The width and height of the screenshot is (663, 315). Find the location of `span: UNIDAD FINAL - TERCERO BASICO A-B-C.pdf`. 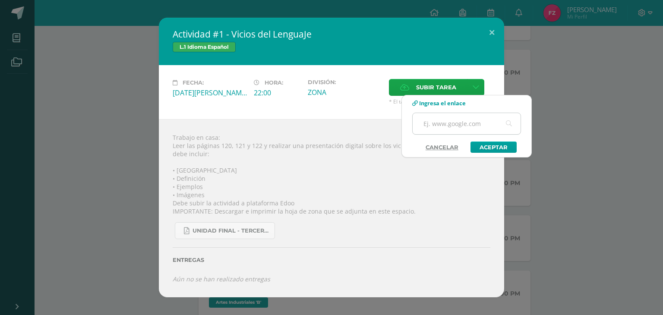

span: UNIDAD FINAL - TERCERO BASICO A-B-C.pdf is located at coordinates (231, 231).